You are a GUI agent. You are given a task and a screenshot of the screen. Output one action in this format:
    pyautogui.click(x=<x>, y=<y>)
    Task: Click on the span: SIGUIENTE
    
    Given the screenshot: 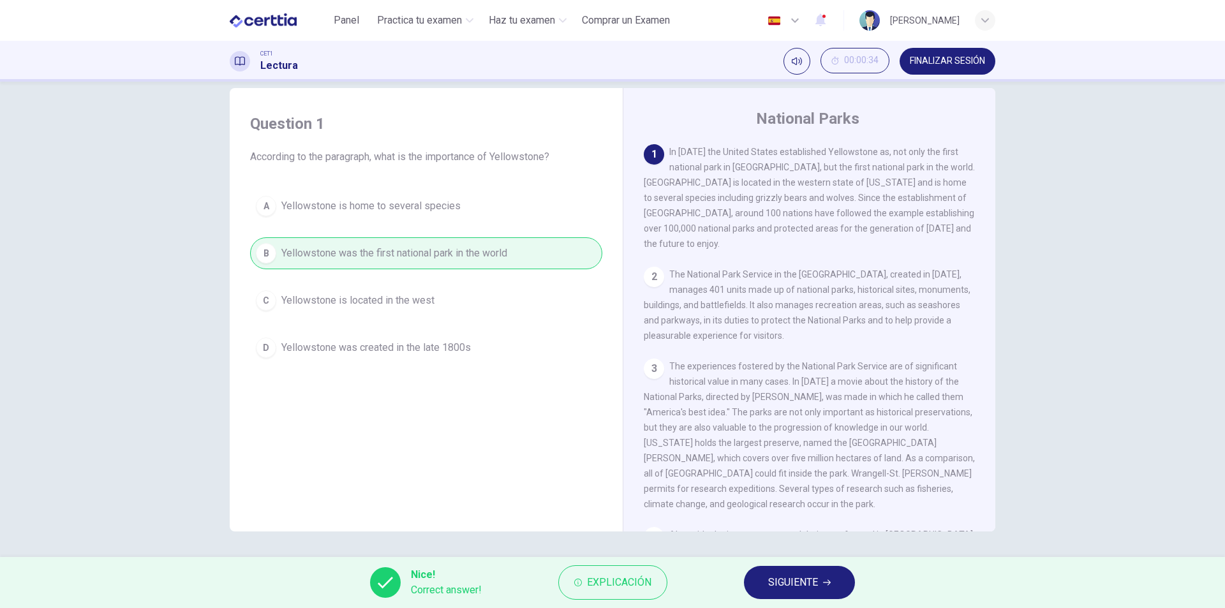 What is the action you would take?
    pyautogui.click(x=793, y=582)
    